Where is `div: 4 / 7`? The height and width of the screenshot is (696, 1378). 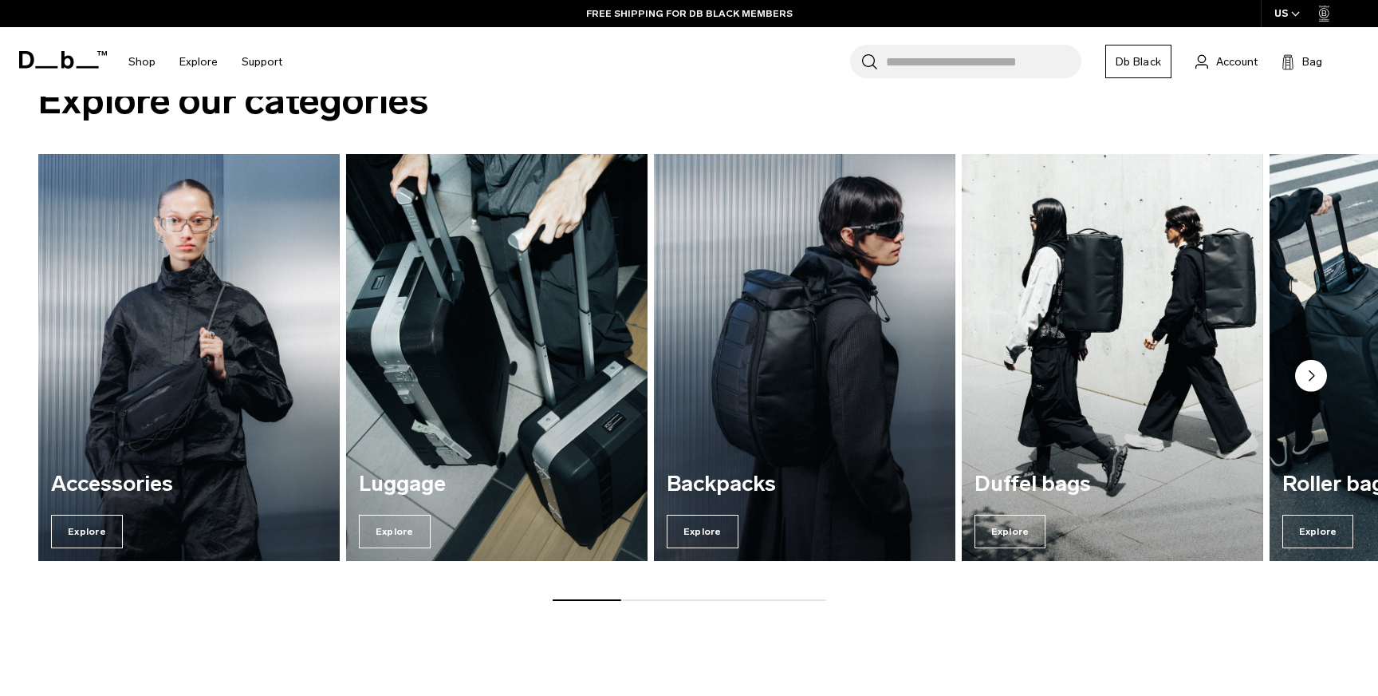 div: 4 / 7 is located at coordinates (1113, 357).